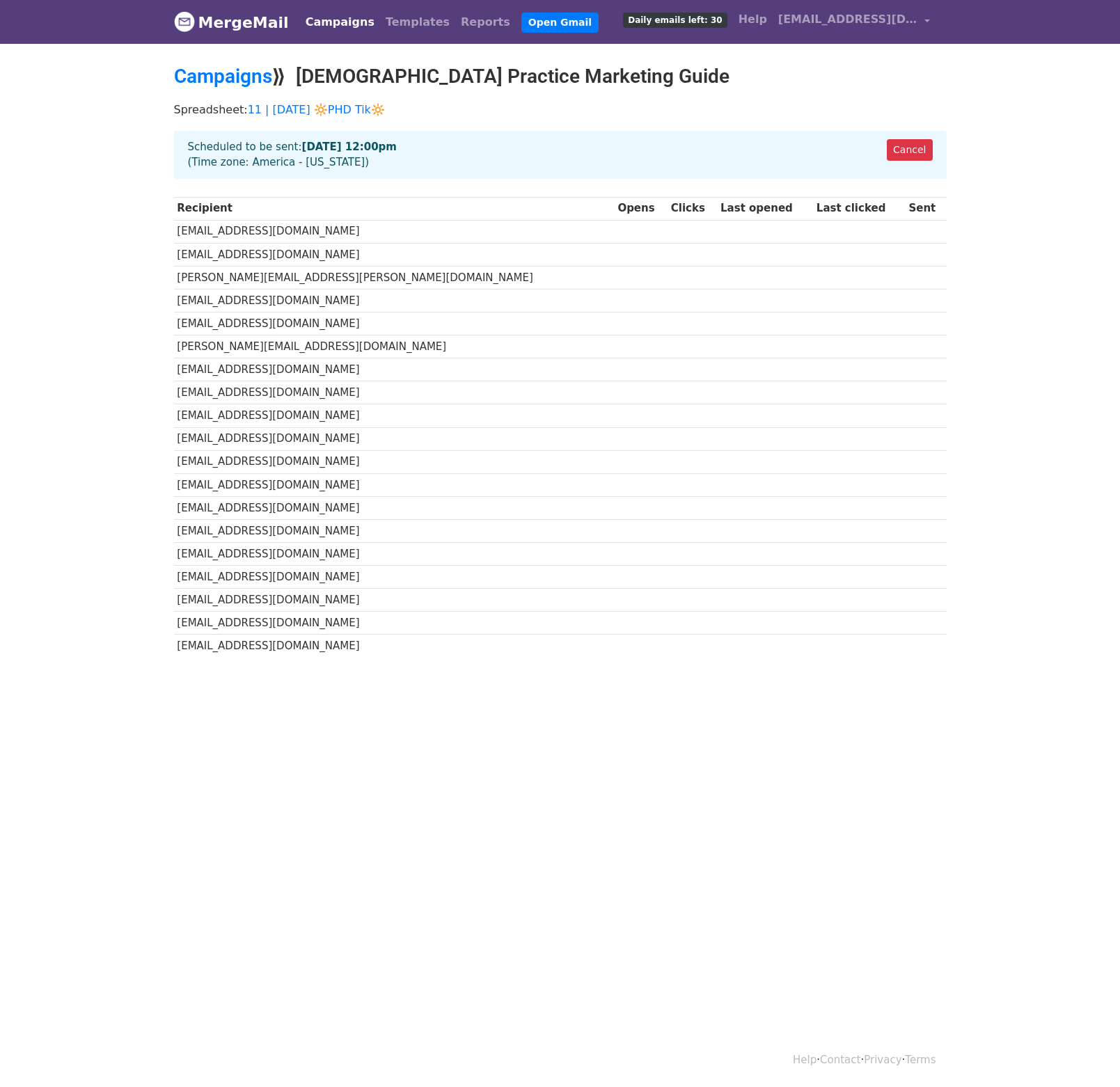  I want to click on th: Opens, so click(641, 208).